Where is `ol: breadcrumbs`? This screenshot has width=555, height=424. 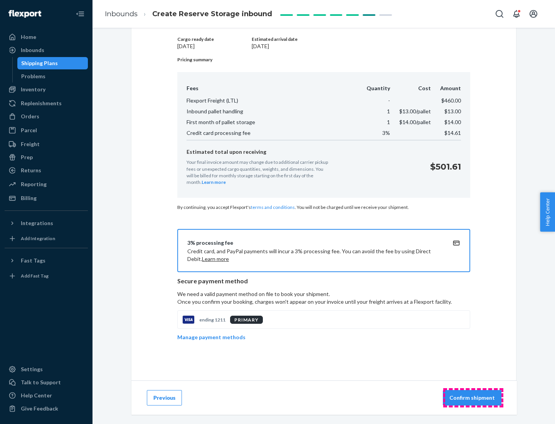 ol: breadcrumbs is located at coordinates (189, 14).